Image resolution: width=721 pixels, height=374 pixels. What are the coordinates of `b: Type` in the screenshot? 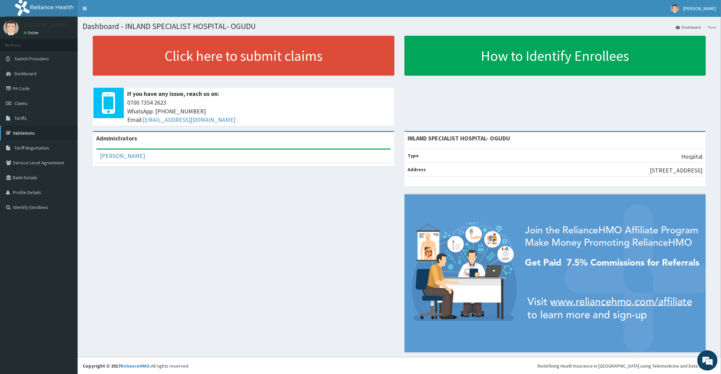 It's located at (413, 156).